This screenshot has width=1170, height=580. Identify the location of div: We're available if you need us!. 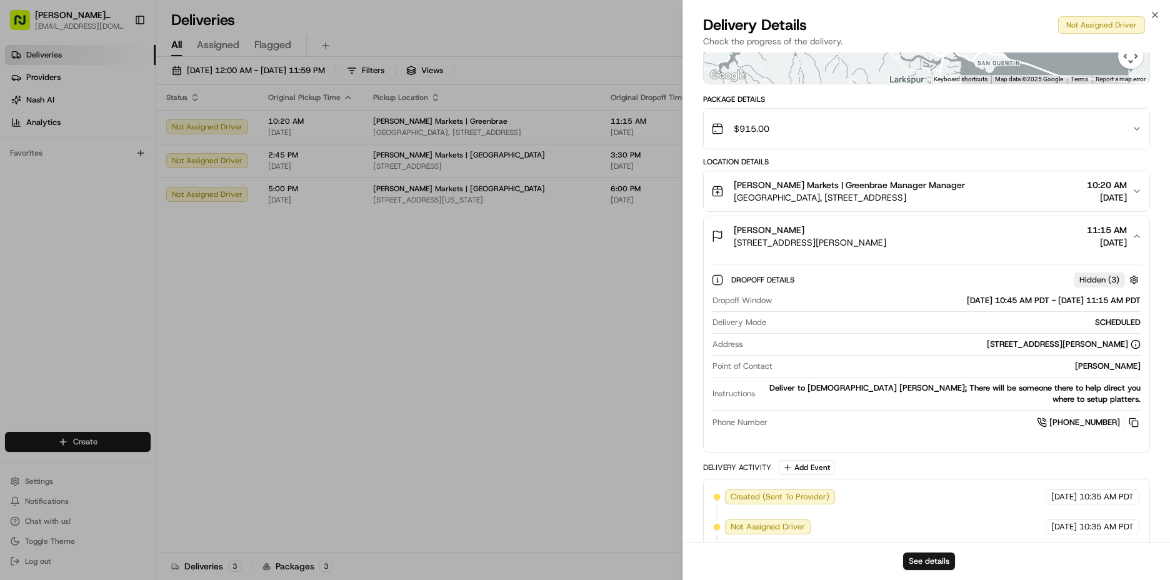
(114, 137).